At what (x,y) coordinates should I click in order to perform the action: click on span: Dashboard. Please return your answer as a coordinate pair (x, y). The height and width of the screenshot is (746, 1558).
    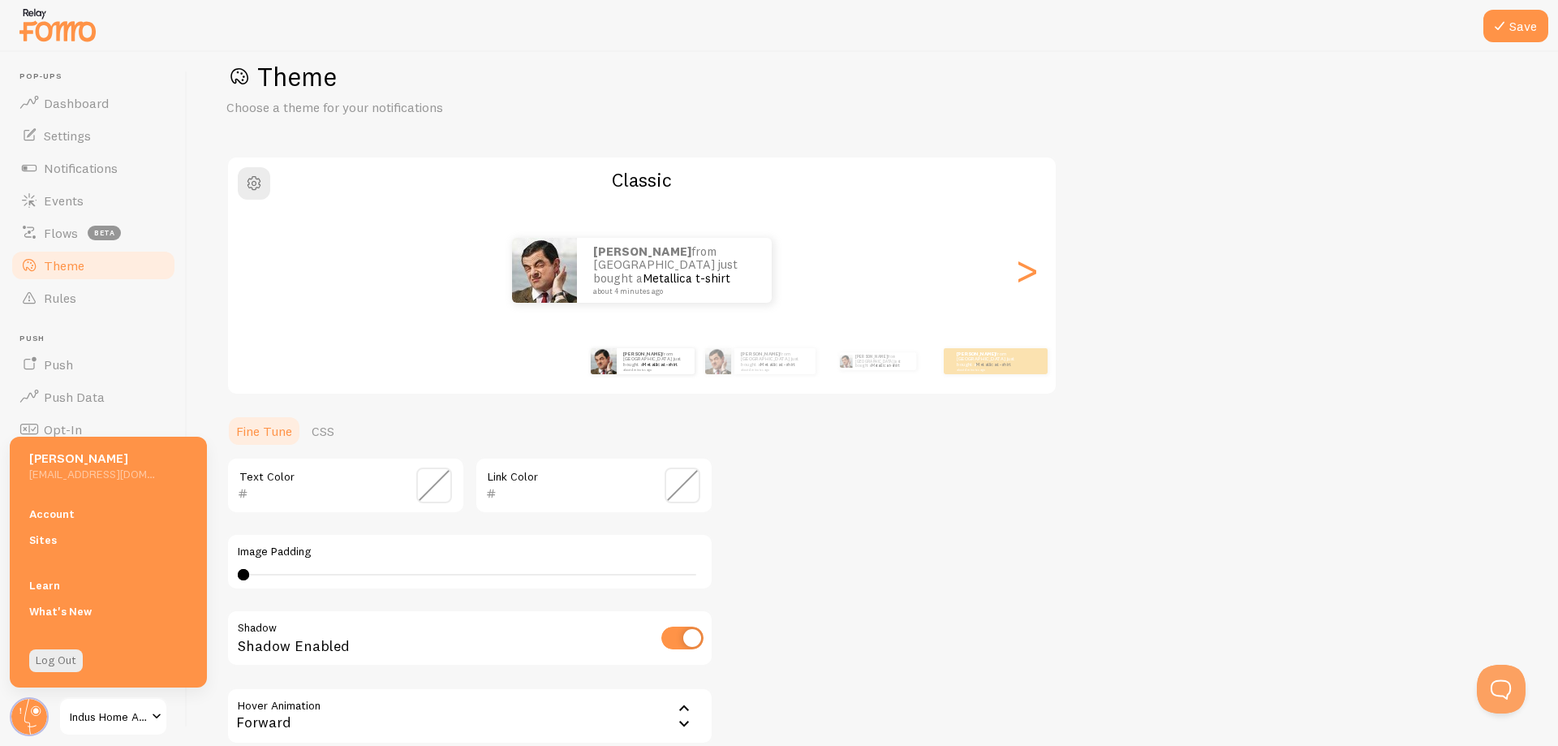
    Looking at the image, I should click on (76, 103).